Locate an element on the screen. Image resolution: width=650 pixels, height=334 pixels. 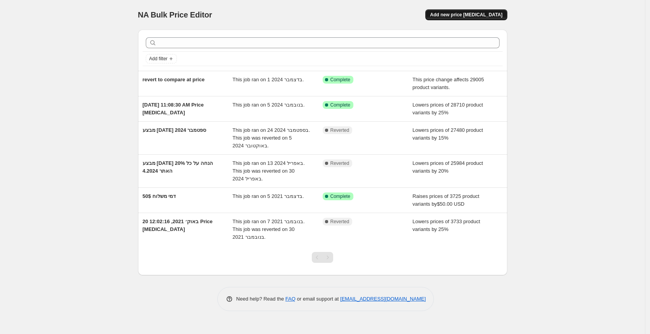
span: This job ran on 13 באפריל 2024. This job was reverted on 30 באפריל 2024. is located at coordinates (269, 171).